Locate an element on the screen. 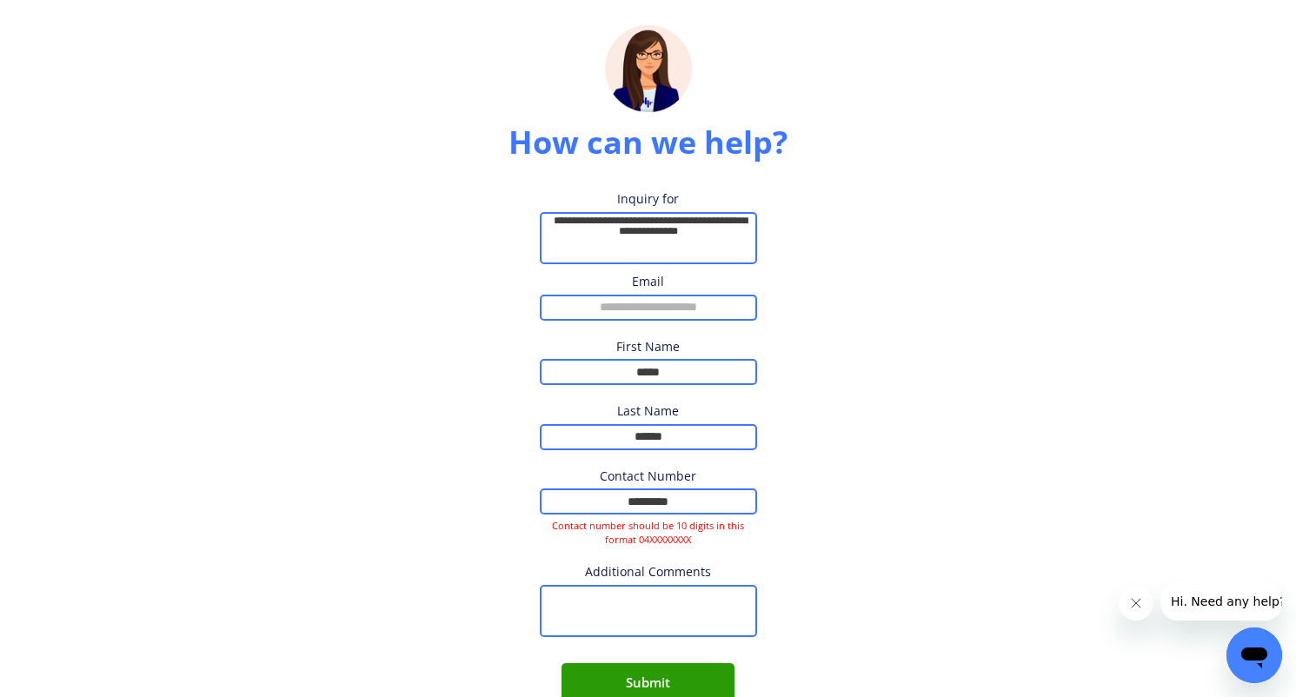  div: Additional Comments is located at coordinates (648, 572).